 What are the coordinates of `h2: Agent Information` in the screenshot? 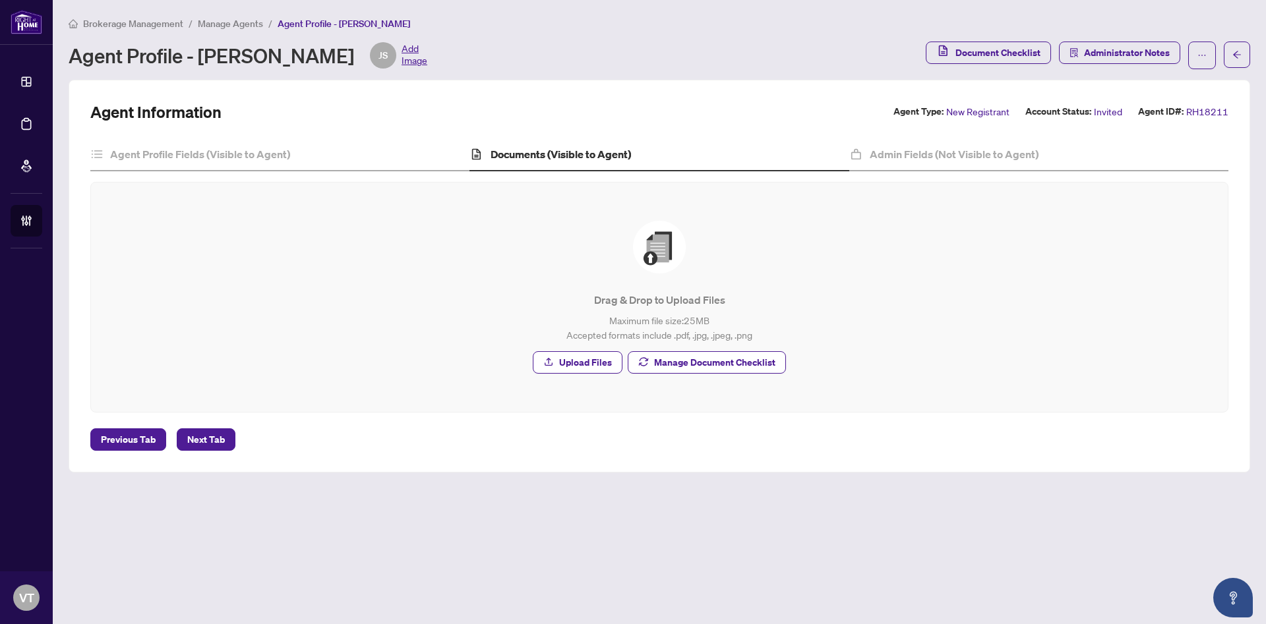 It's located at (156, 112).